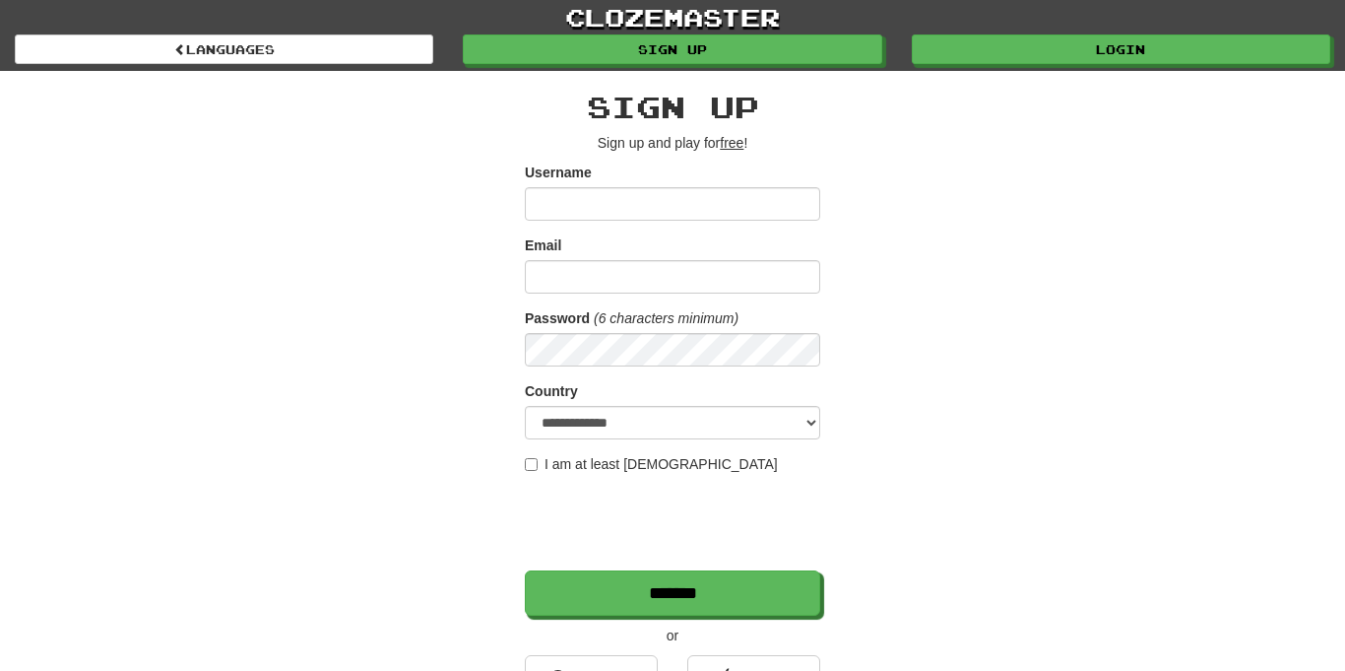  Describe the element at coordinates (673, 143) in the screenshot. I see `p: Sign up and play for !` at that location.